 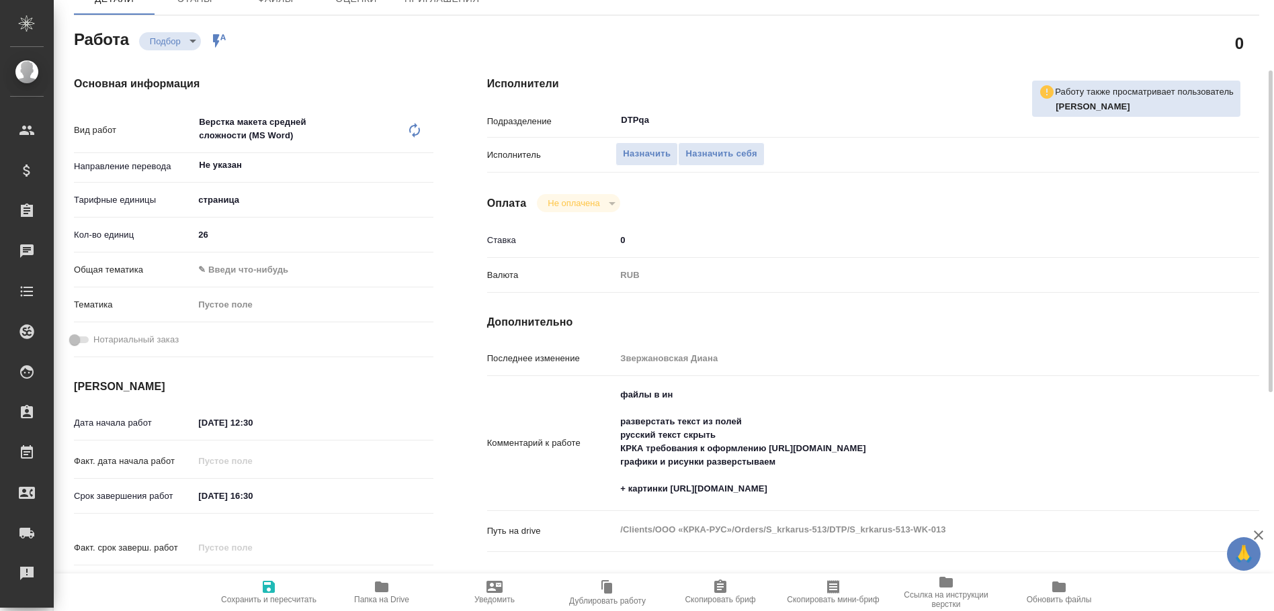 I want to click on h2: Работа, so click(x=101, y=38).